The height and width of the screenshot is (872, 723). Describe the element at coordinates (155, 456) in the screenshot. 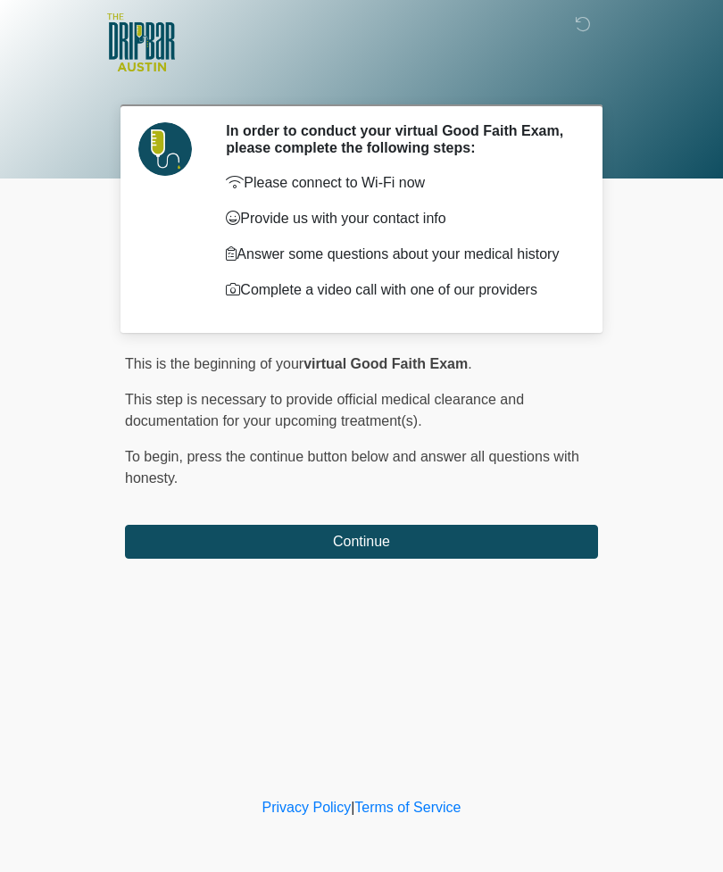

I see `span: To begin,` at that location.